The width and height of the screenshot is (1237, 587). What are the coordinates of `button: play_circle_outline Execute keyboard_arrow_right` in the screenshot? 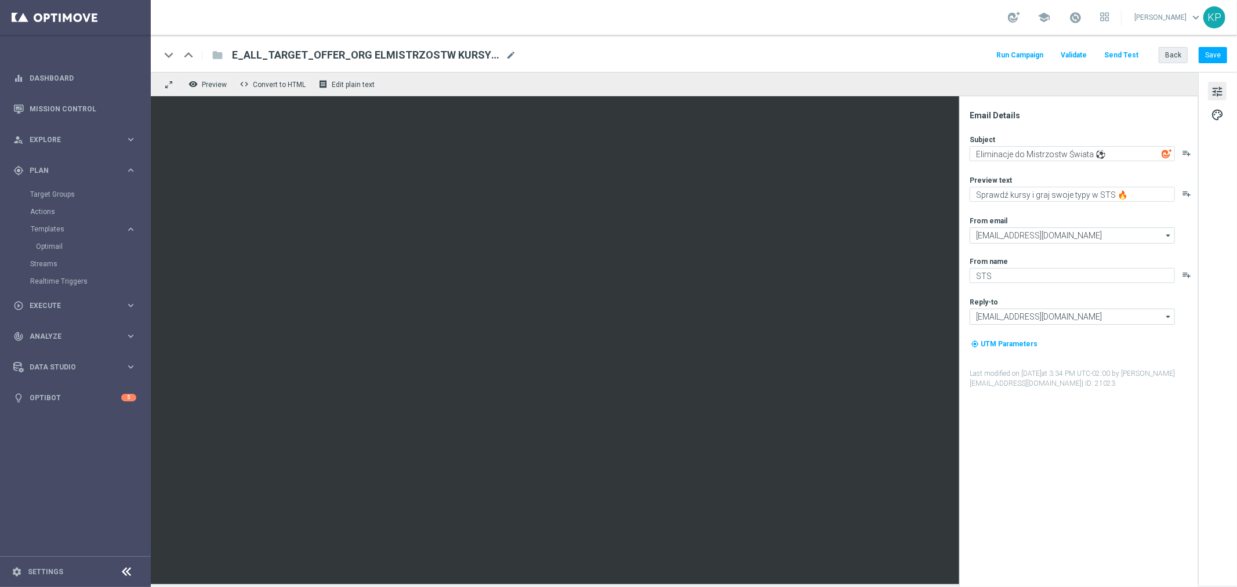 It's located at (75, 306).